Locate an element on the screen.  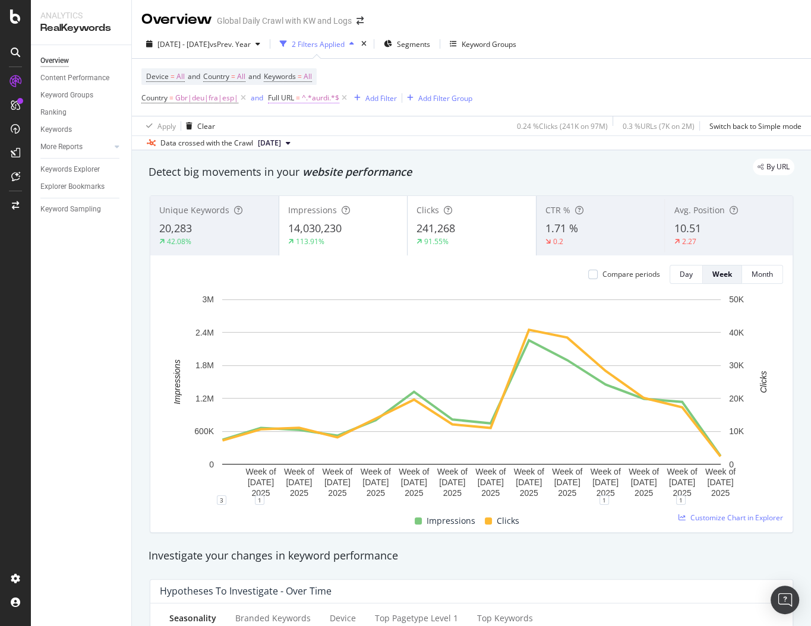
button: 2 Filters Applied is located at coordinates (317, 44).